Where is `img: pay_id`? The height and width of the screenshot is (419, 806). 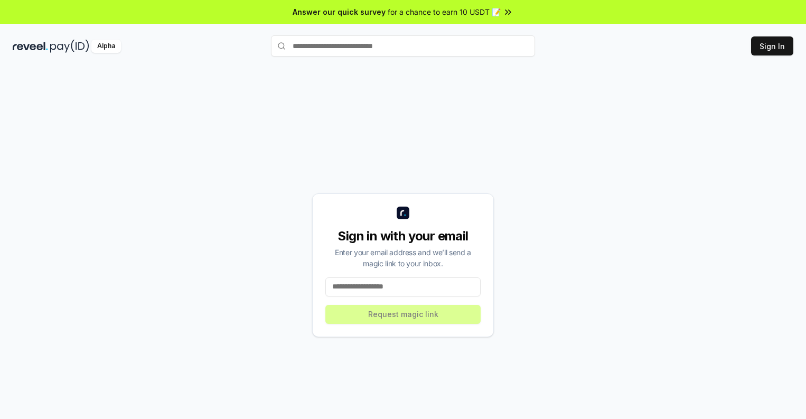 img: pay_id is located at coordinates (70, 46).